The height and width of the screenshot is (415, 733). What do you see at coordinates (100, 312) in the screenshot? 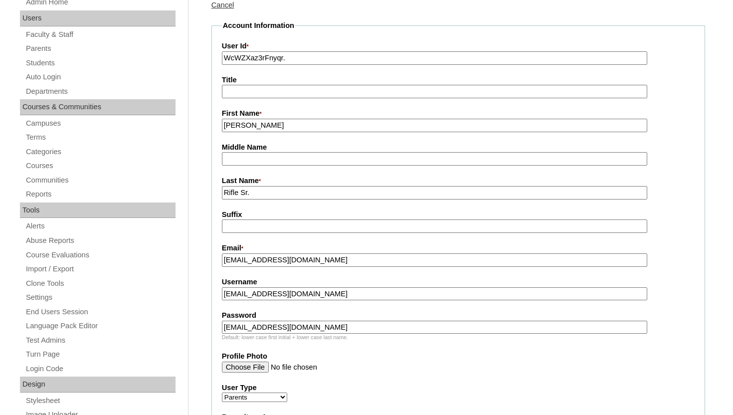
I see `a: End Users Session` at bounding box center [100, 312].